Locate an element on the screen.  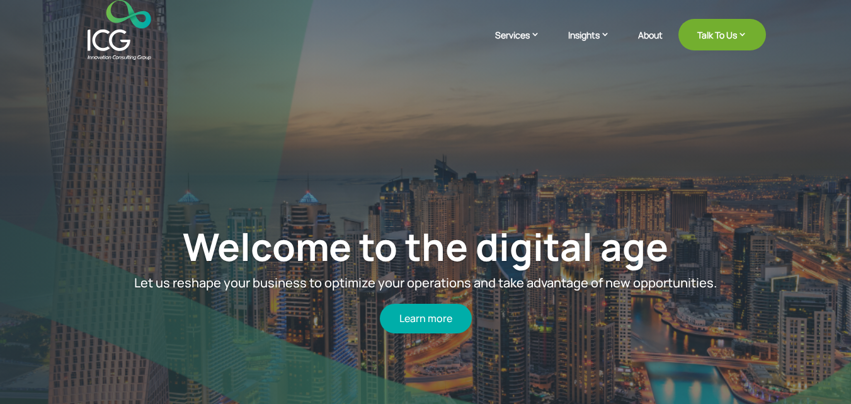
div: Chat Widget is located at coordinates (820, 374).